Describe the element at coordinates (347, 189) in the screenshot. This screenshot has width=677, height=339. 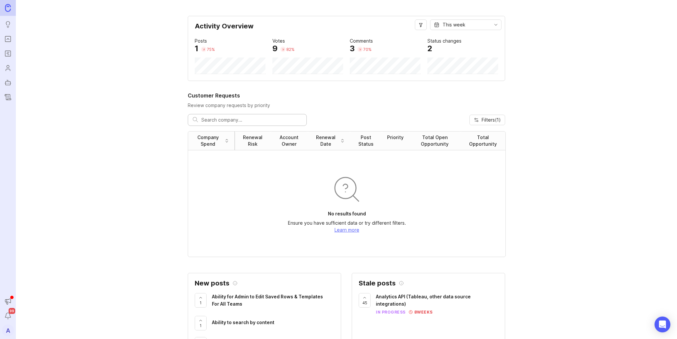
I see `img: svg+xml;base64,PHN2ZyB3aWR0aD0iOTYiIGhlaWdodD0iOTYiIGZpbGw9Im5vbmUiIHhtbG5zPSJodHRwOi8vd3d3LnczLm...` at that location.